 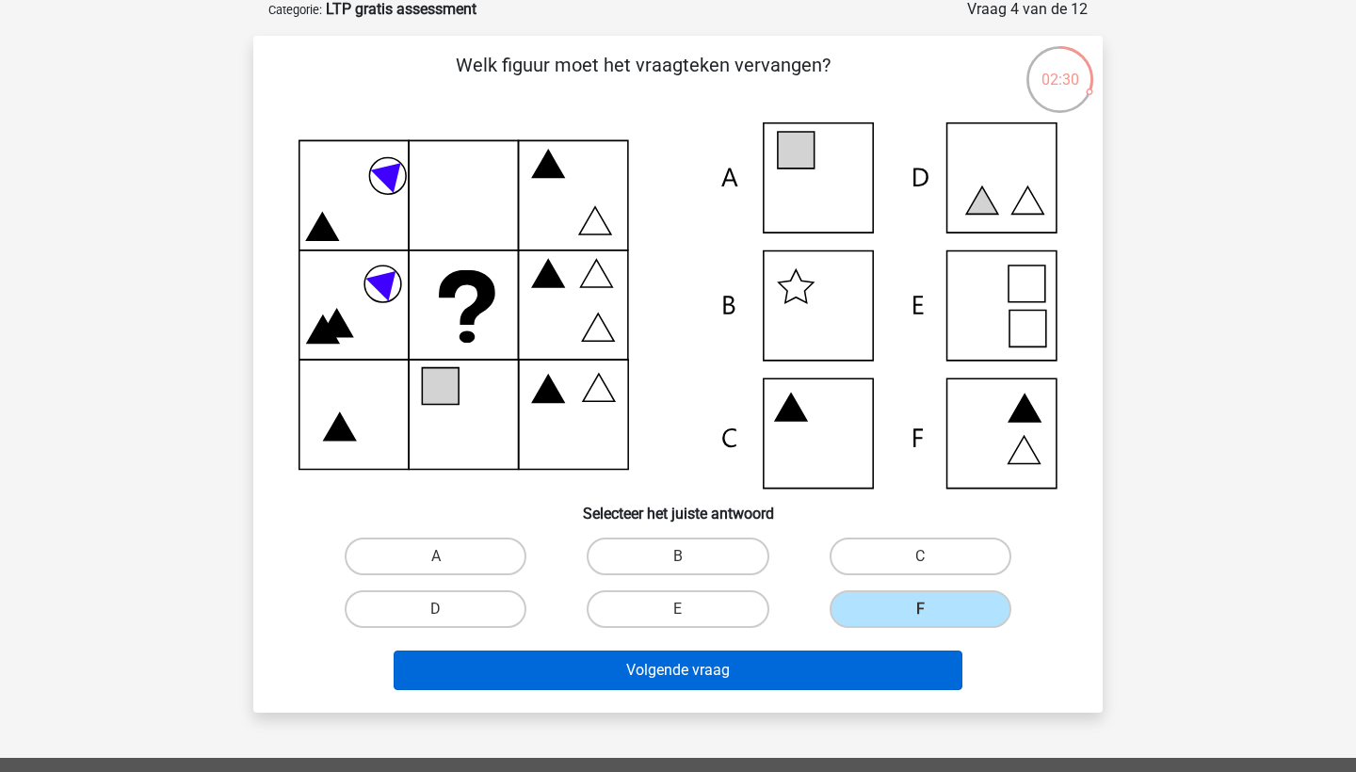 What do you see at coordinates (678, 671) in the screenshot?
I see `button: Volgende vraag` at bounding box center [678, 671].